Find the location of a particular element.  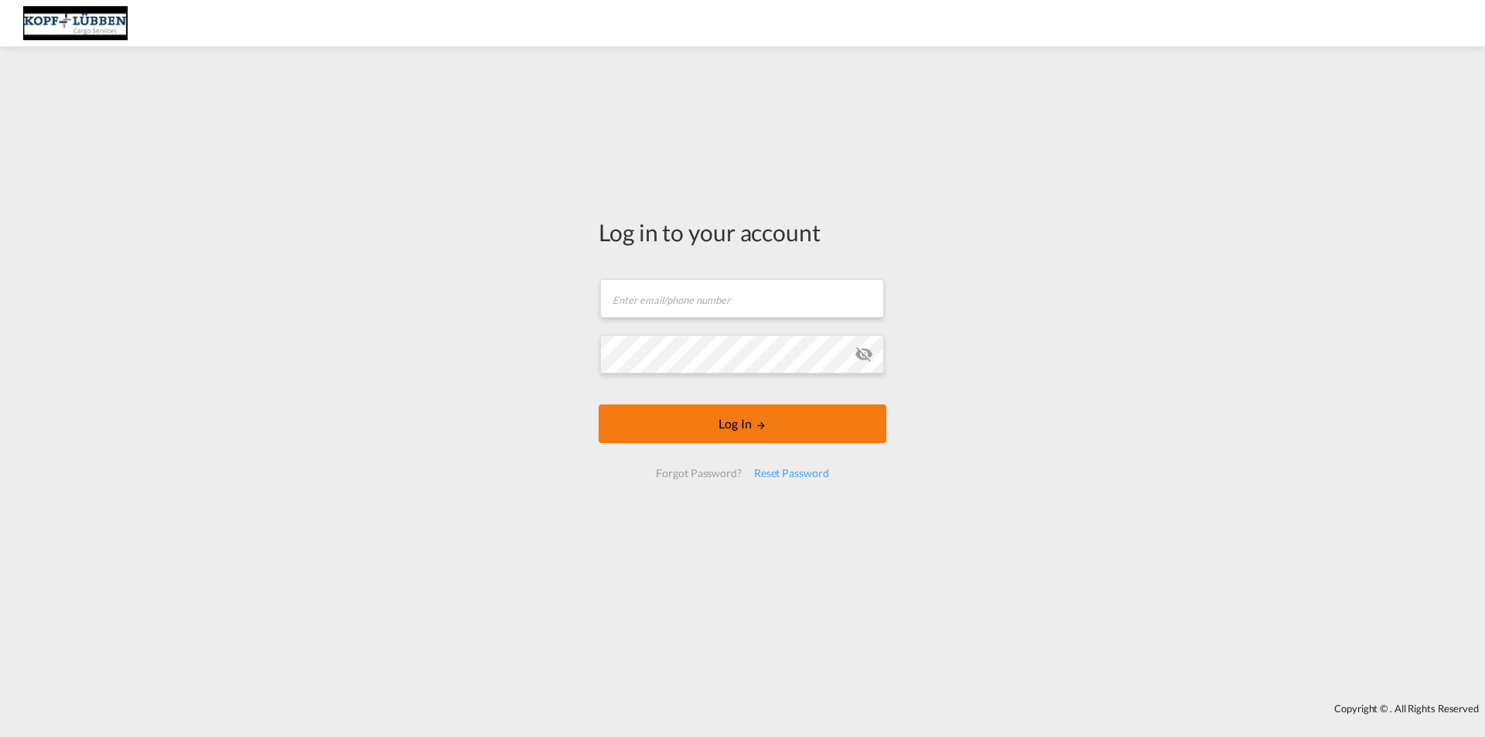

button: LOGIN is located at coordinates (742, 424).